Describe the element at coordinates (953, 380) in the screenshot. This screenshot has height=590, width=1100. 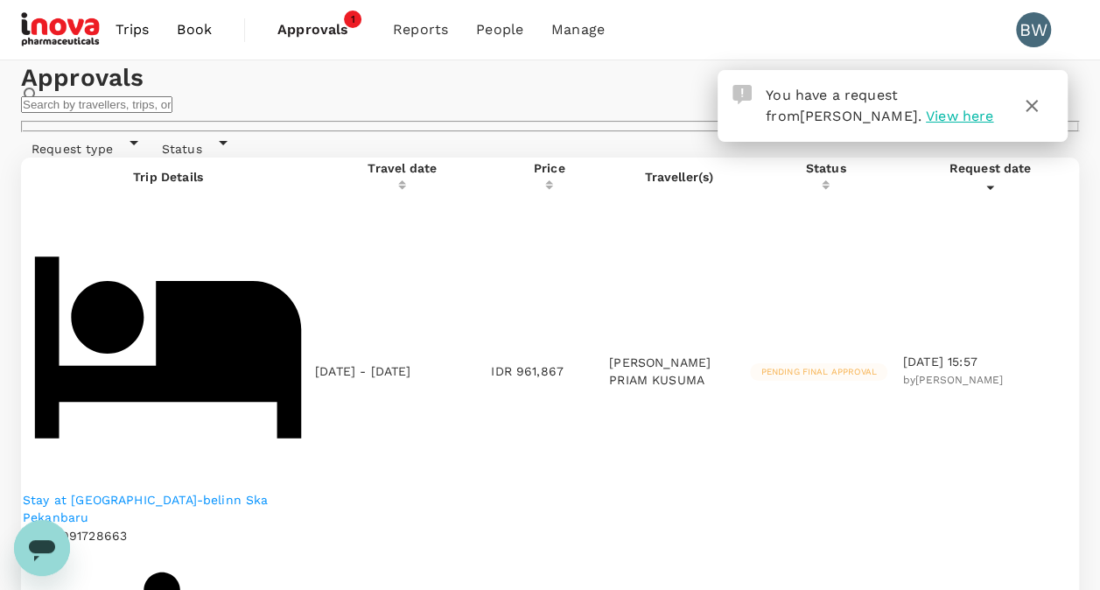
I see `span: by` at that location.